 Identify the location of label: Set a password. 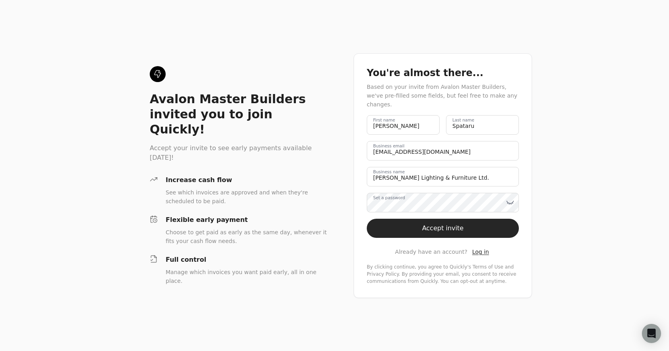
(389, 197).